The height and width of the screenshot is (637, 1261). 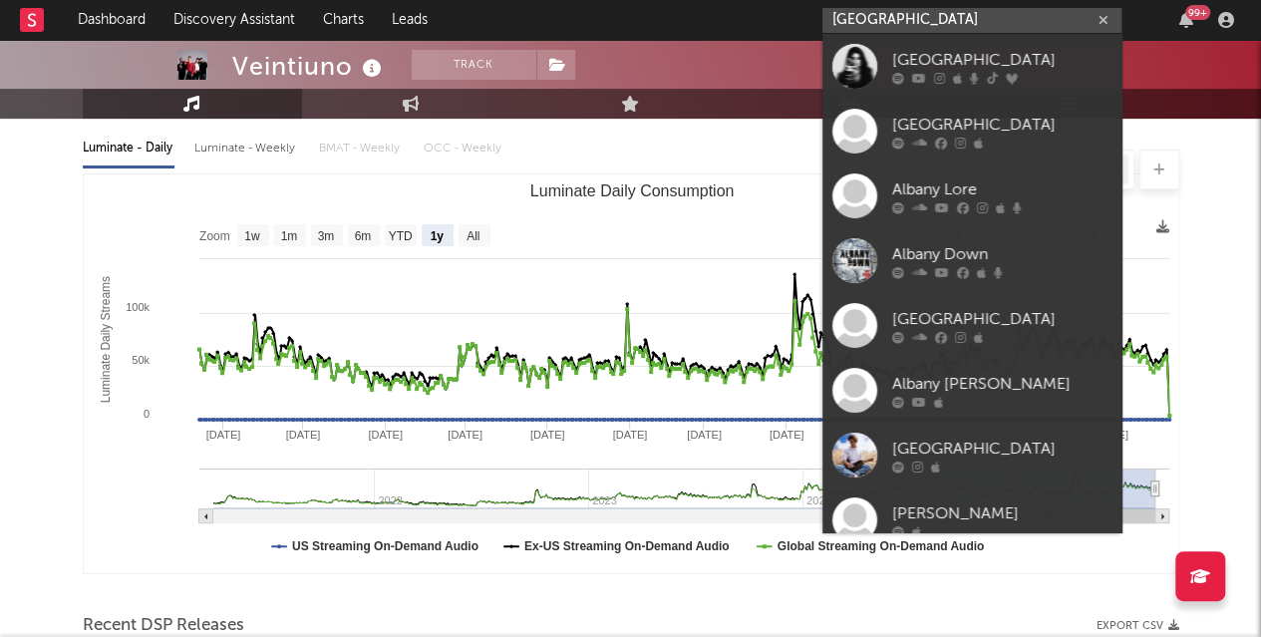 I want to click on a: Albany Lore, so click(x=972, y=195).